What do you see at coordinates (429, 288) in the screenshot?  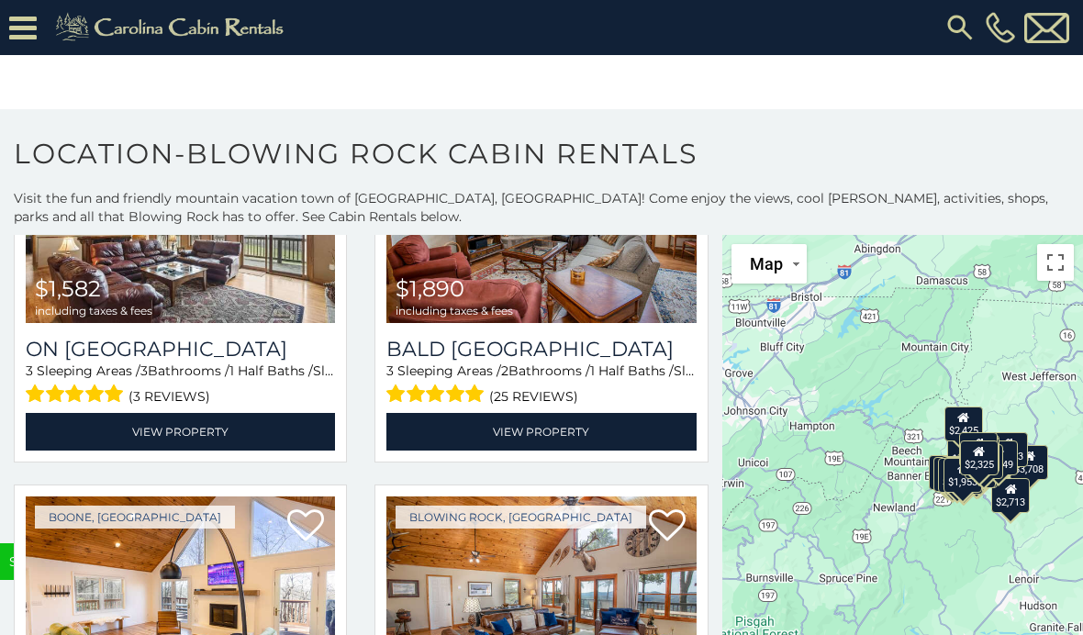 I see `span: $1,890` at bounding box center [429, 288].